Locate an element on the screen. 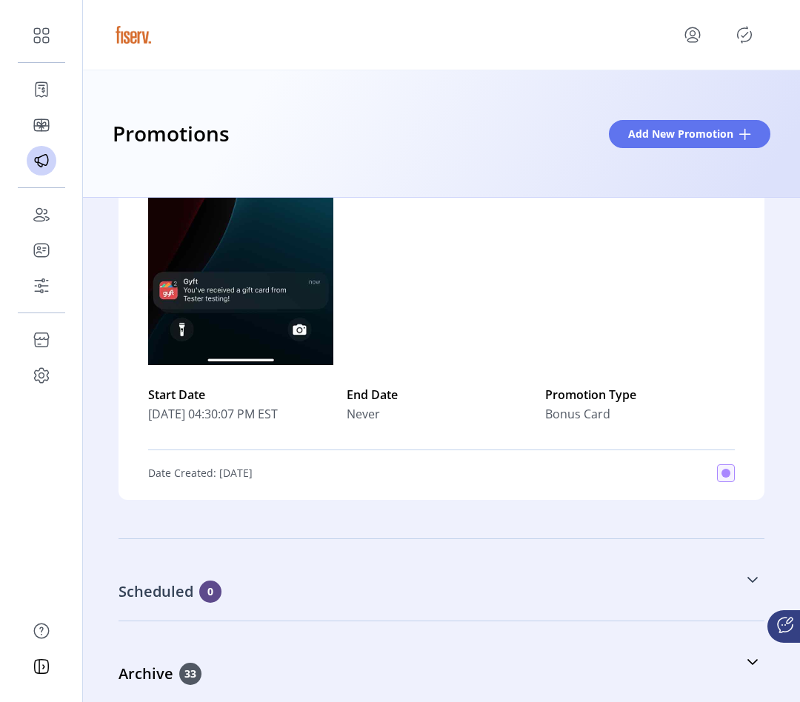 The image size is (800, 702). span: Add New Promotion is located at coordinates (680, 133).